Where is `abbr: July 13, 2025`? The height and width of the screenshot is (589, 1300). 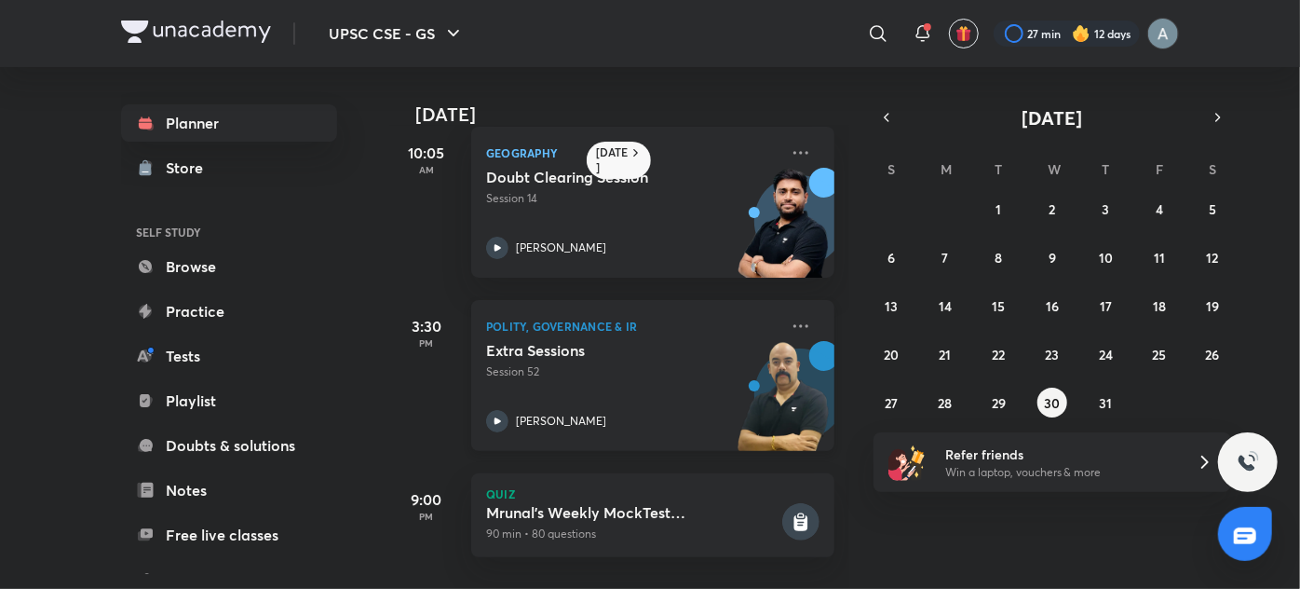 abbr: July 13, 2025 is located at coordinates (892, 306).